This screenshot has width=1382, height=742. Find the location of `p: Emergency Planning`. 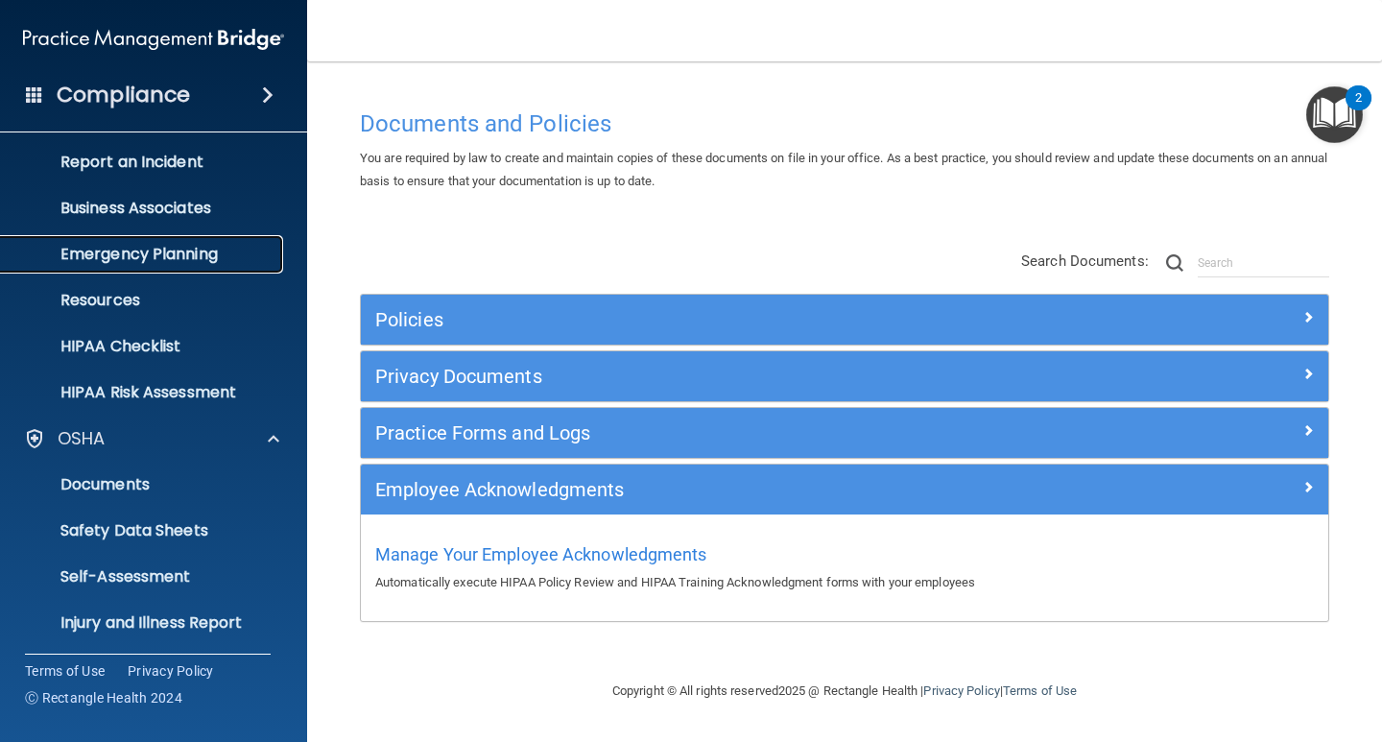

p: Emergency Planning is located at coordinates (143, 254).